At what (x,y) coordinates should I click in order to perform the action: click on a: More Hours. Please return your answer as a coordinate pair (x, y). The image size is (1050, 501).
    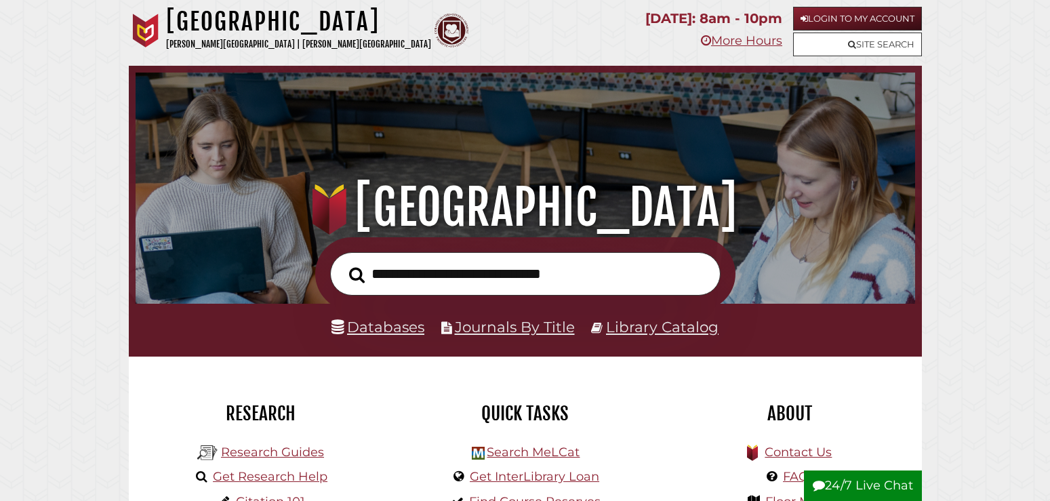
    Looking at the image, I should click on (741, 41).